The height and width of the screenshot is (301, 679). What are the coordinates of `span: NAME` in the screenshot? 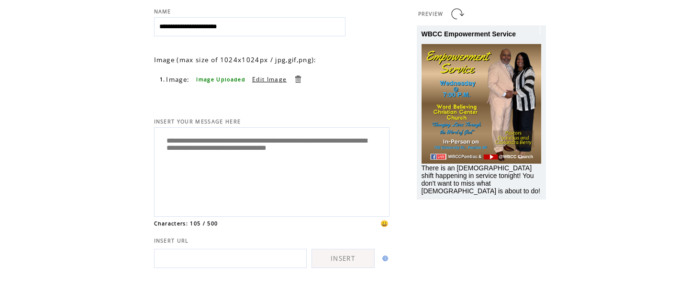 It's located at (163, 11).